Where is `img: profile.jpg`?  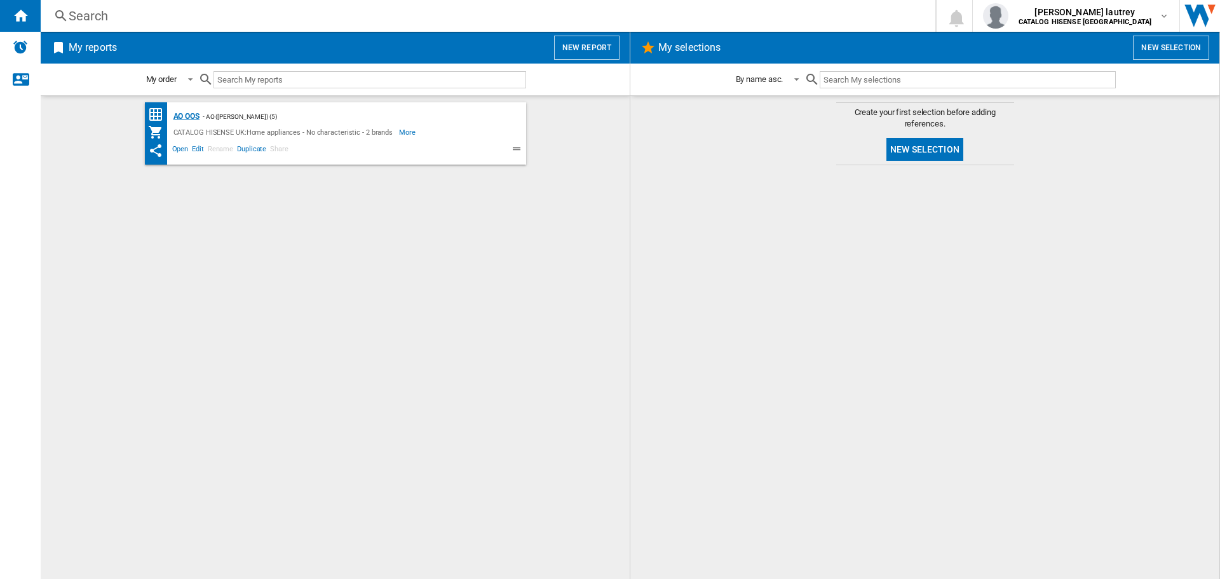
img: profile.jpg is located at coordinates (996, 16).